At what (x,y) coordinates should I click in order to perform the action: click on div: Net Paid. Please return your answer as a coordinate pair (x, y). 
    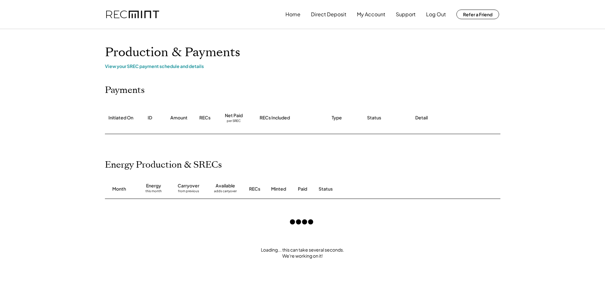
    Looking at the image, I should click on (234, 116).